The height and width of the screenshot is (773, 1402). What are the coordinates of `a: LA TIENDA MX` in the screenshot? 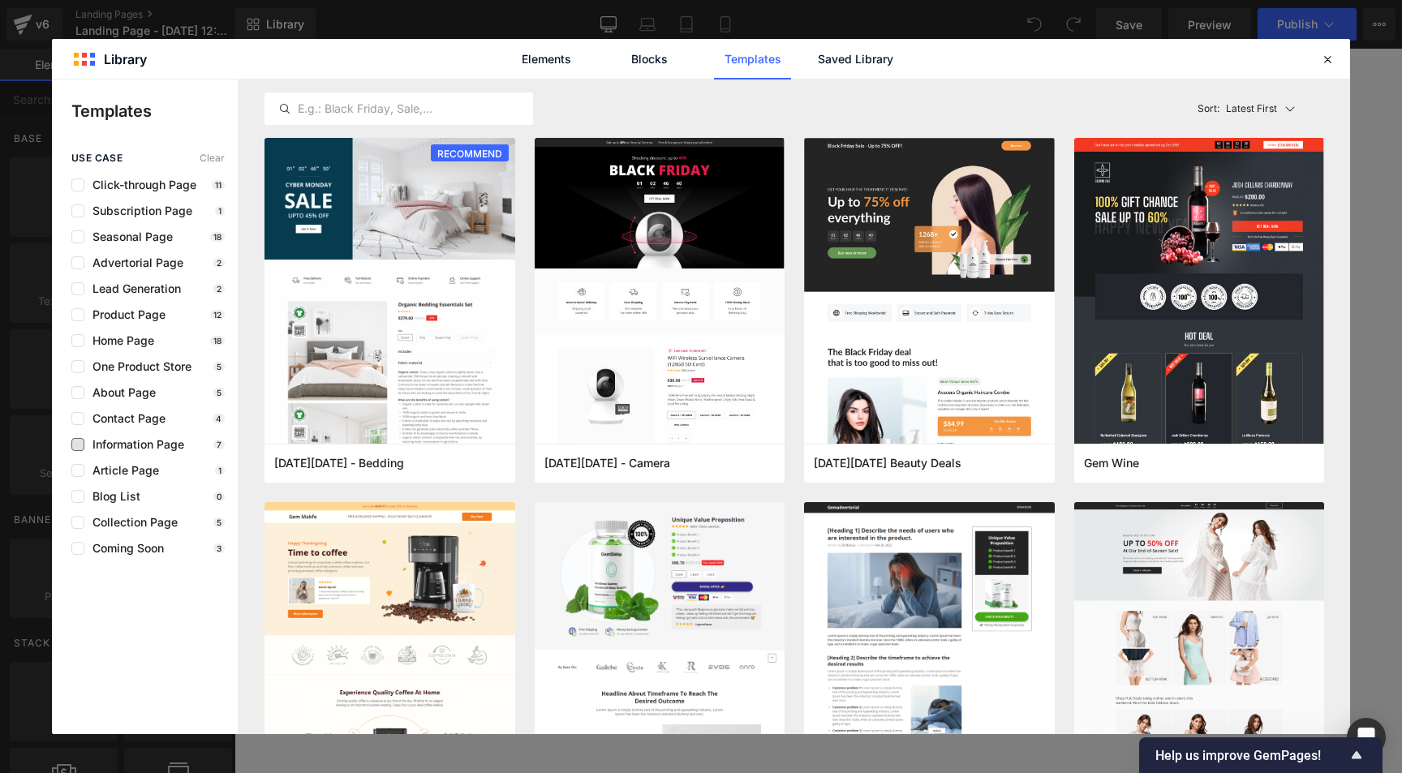 It's located at (583, 43).